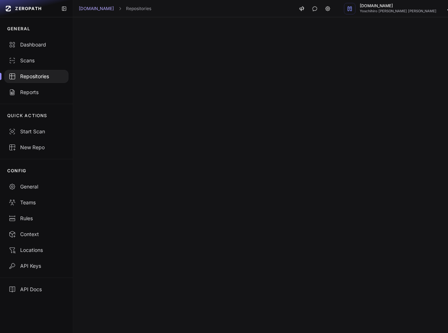  I want to click on div: Dashboard, so click(36, 45).